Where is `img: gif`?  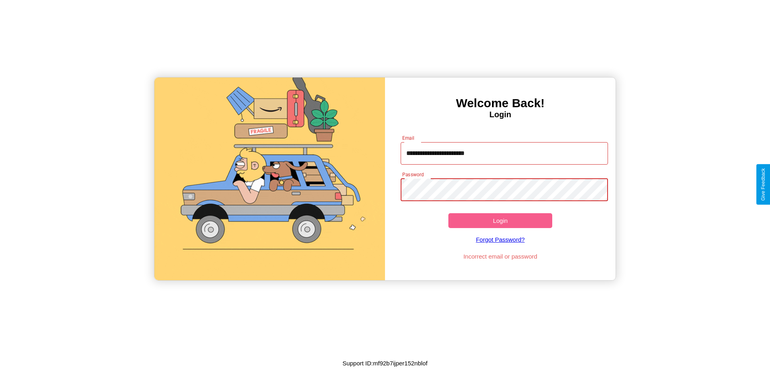 img: gif is located at coordinates (269, 178).